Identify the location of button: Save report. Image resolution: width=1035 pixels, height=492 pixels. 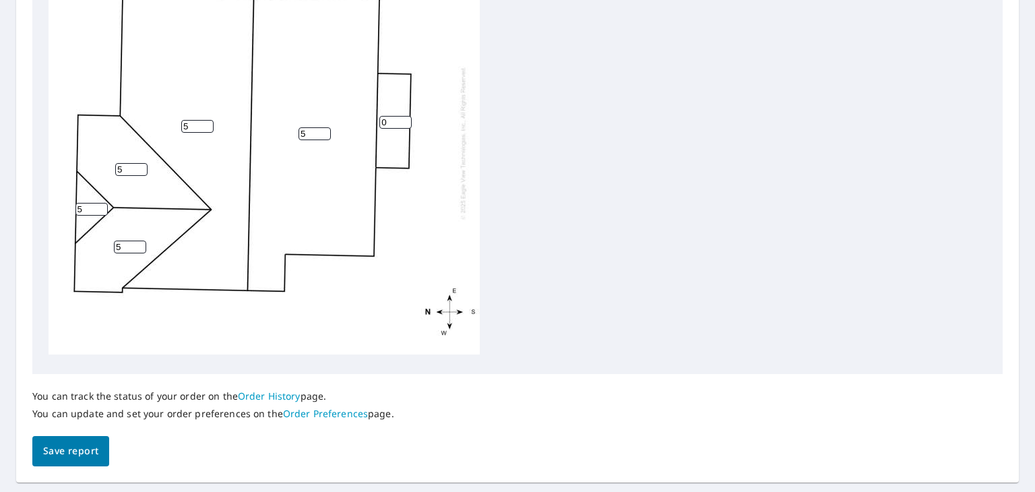
(71, 451).